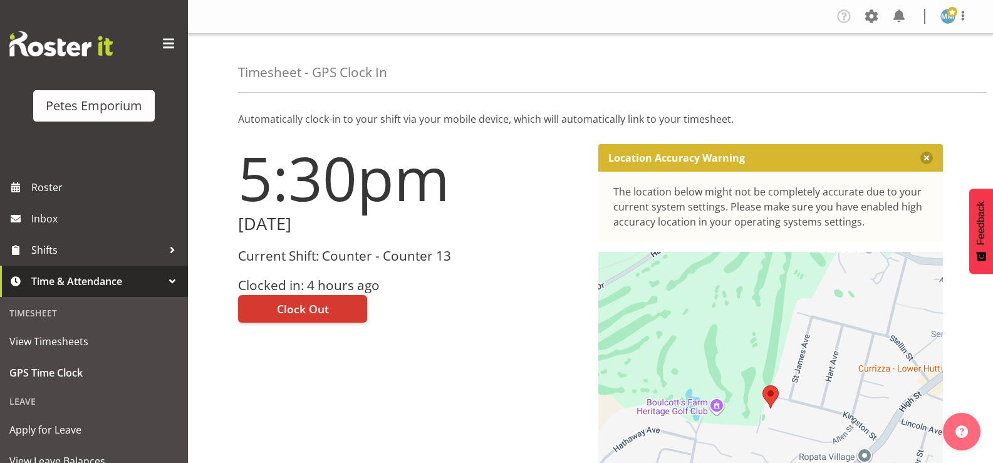 This screenshot has height=463, width=993. Describe the element at coordinates (590, 119) in the screenshot. I see `p: Automatically clock-in to your shift via your mobile device, which will automatically link to you...` at that location.